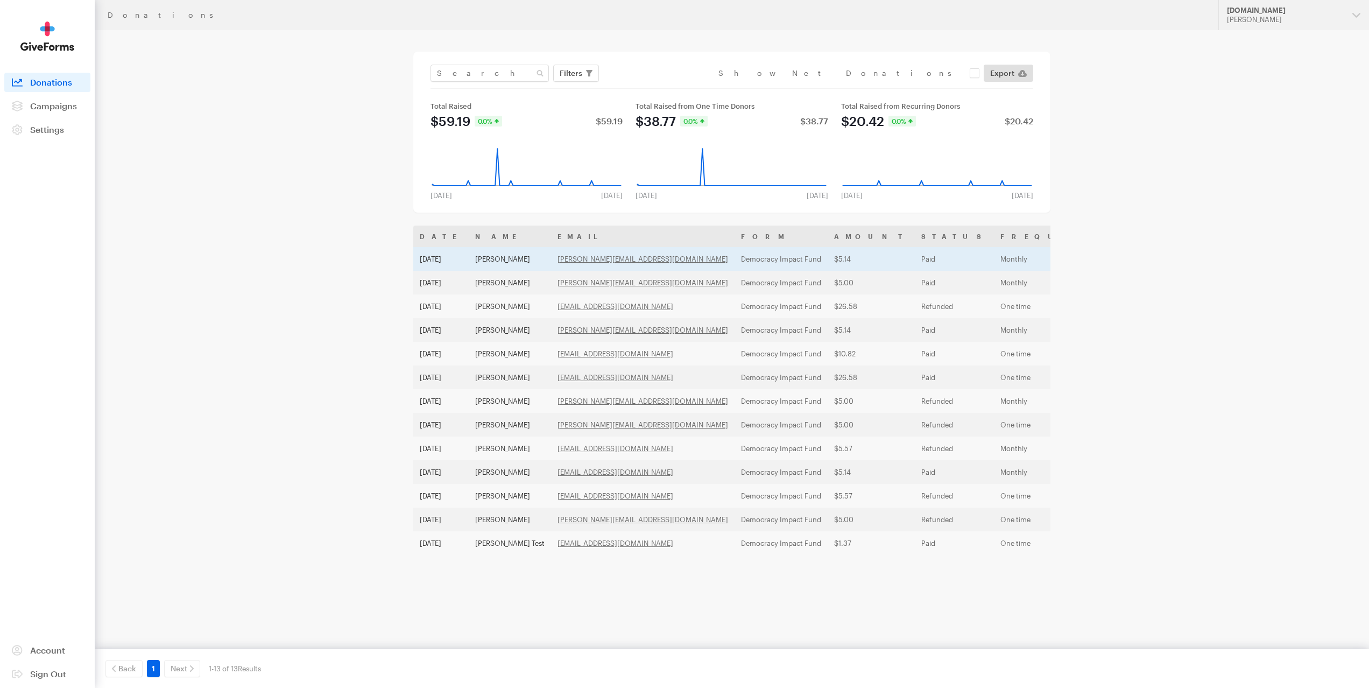 The width and height of the screenshot is (1369, 688). What do you see at coordinates (51, 82) in the screenshot?
I see `span: Donations` at bounding box center [51, 82].